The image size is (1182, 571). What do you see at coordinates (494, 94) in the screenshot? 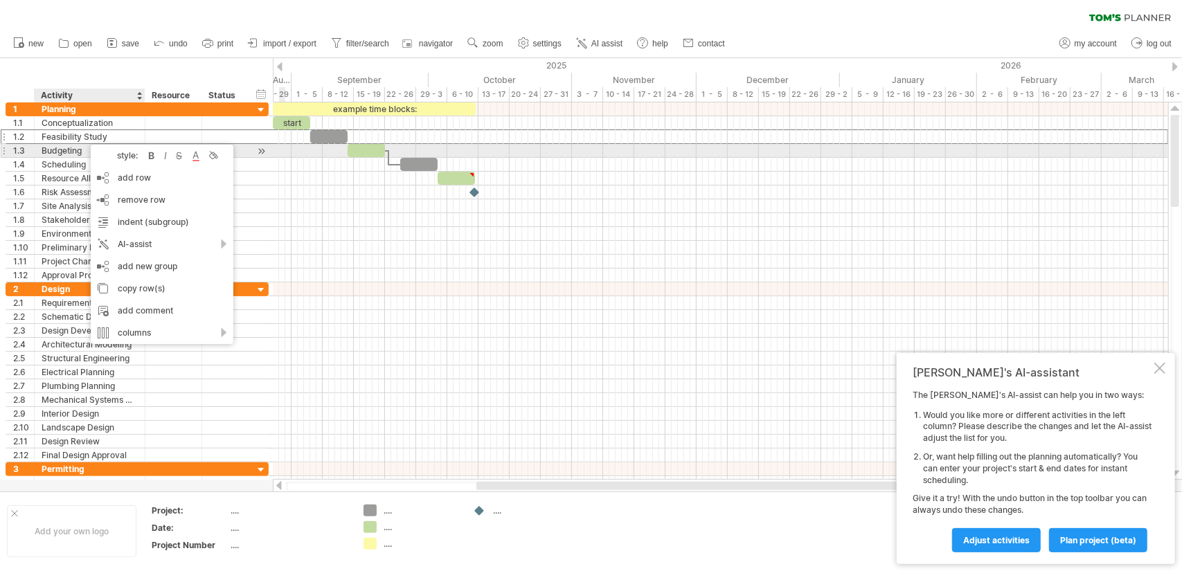
I see `div: 13 - 17` at bounding box center [494, 94].